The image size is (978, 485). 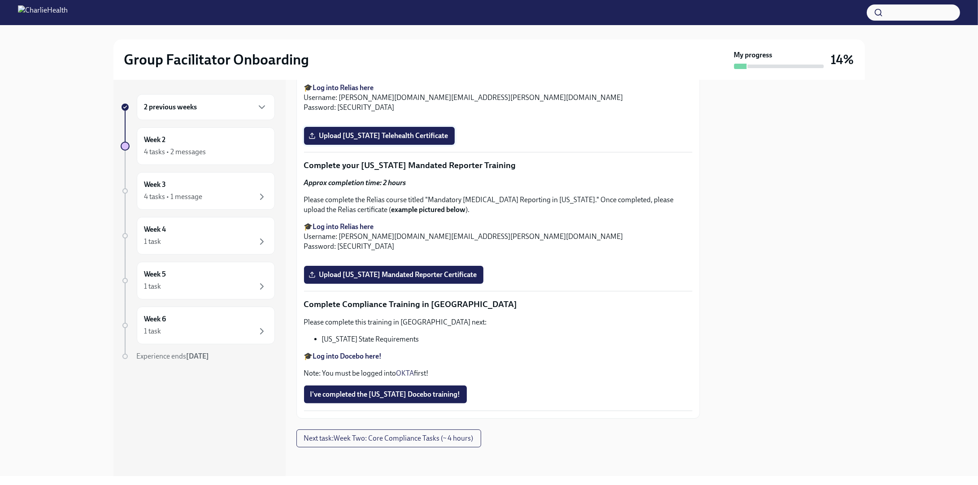 What do you see at coordinates (174, 197) in the screenshot?
I see `div: 4 tasks • 1 message` at bounding box center [174, 197].